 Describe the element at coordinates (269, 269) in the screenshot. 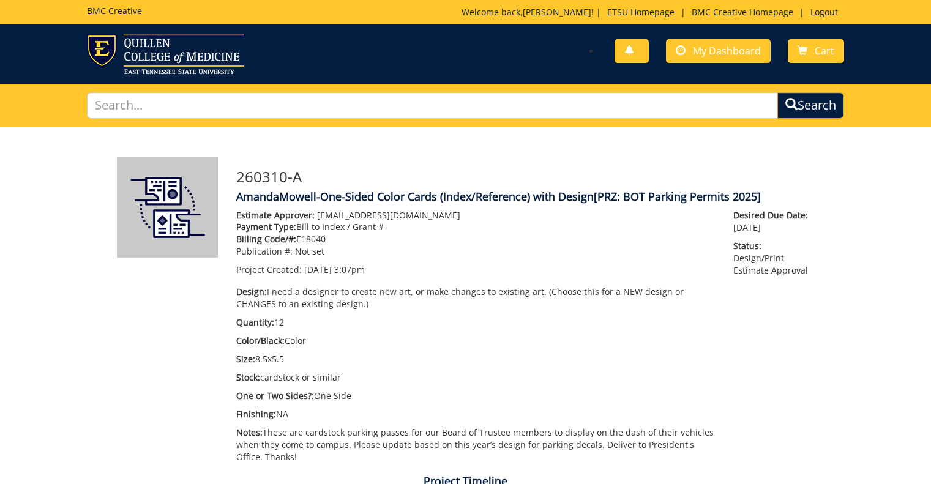

I see `span: Project Created:` at that location.